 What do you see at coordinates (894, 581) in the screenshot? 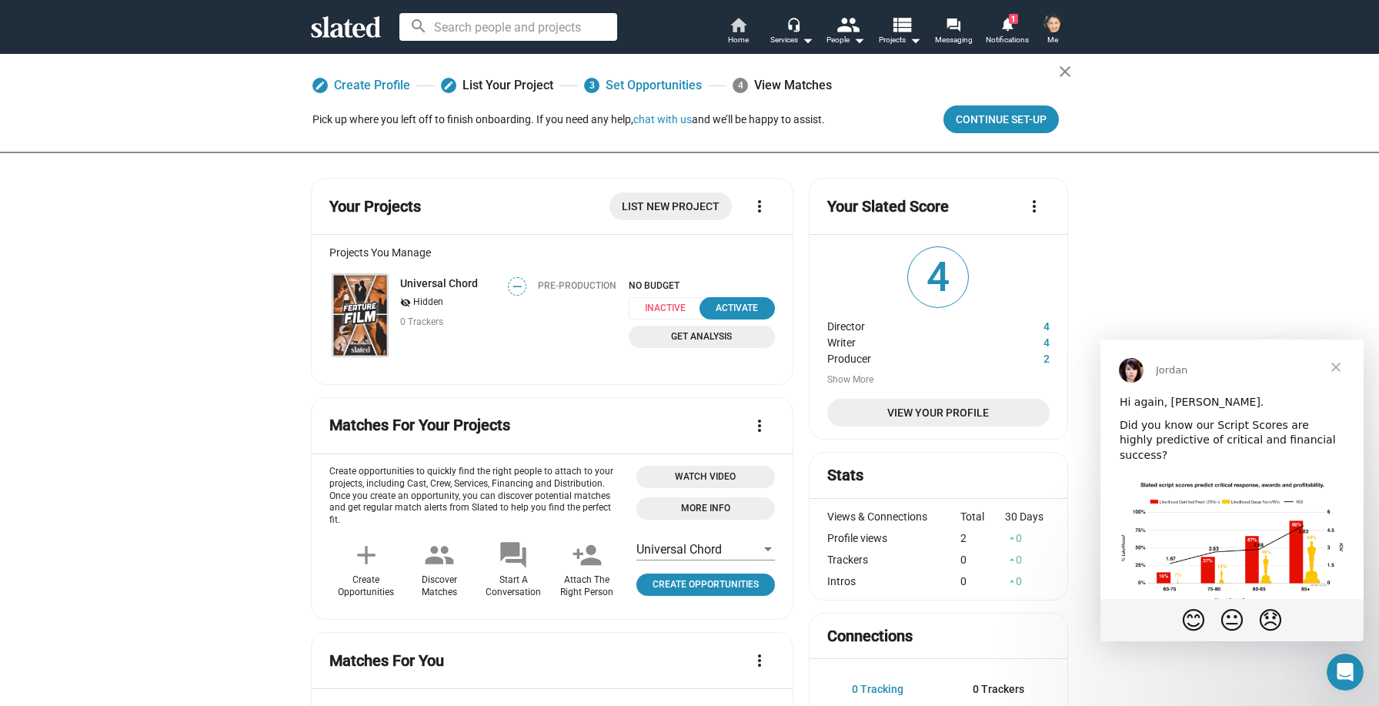
I see `div: Intros` at bounding box center [894, 581].